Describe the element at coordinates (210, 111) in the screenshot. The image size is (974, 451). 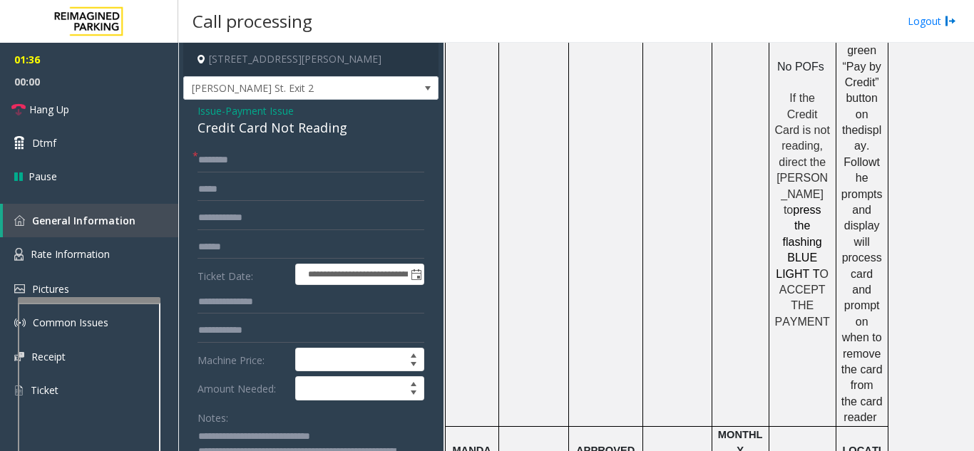
I see `span: Issue` at that location.